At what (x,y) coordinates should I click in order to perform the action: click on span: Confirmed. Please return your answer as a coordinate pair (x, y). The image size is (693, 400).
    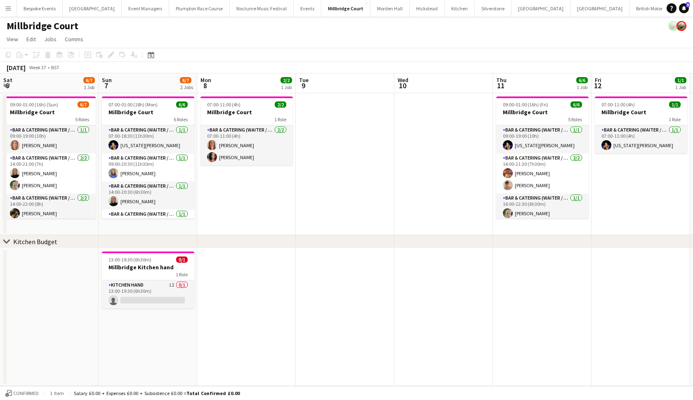
    Looking at the image, I should click on (26, 394).